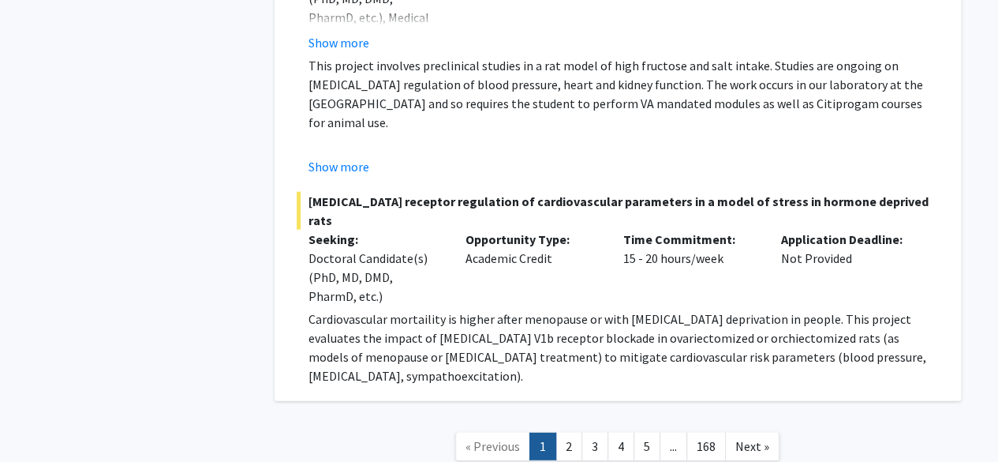  What do you see at coordinates (690, 239) in the screenshot?
I see `p: Time Commitment:` at bounding box center [690, 239].